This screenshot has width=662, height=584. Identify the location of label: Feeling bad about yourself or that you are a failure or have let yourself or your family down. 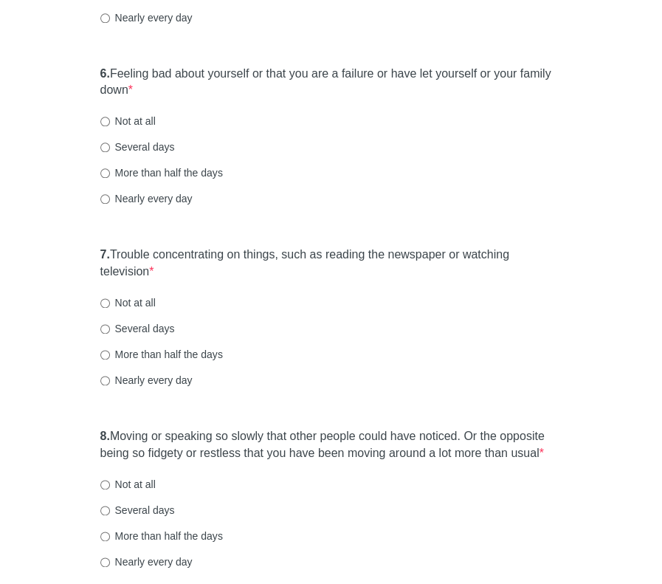
(331, 83).